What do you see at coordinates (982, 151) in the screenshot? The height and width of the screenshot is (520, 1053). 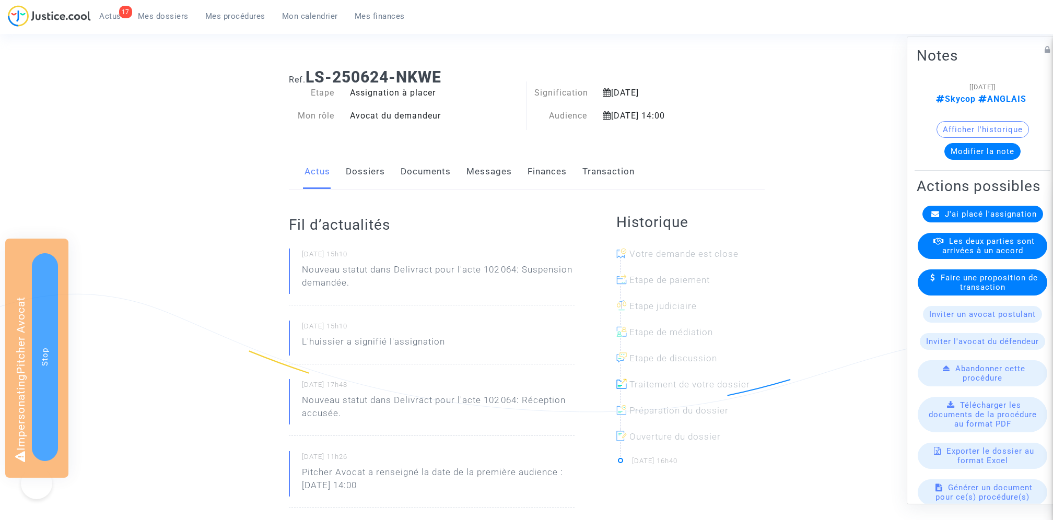 I see `button: Modifier la note` at bounding box center [982, 151].